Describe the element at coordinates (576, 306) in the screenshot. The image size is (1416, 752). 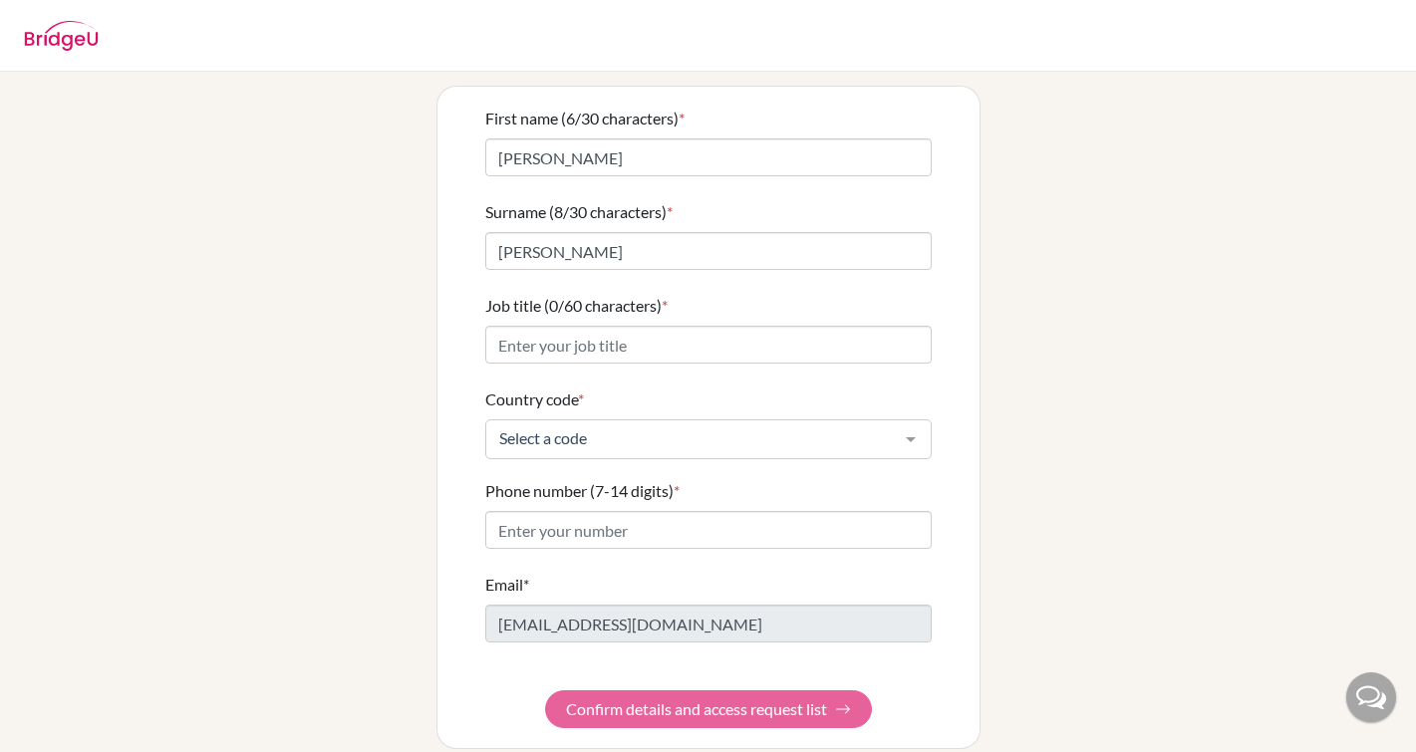
I see `label: Job title (0/60 characters)` at that location.